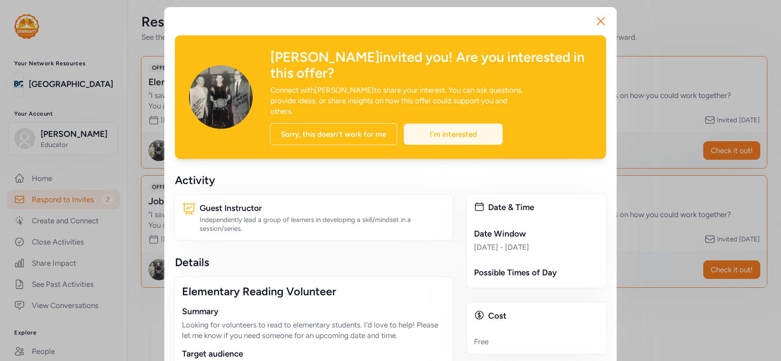 Image resolution: width=781 pixels, height=361 pixels. Describe the element at coordinates (536, 234) in the screenshot. I see `div: Date Window` at that location.